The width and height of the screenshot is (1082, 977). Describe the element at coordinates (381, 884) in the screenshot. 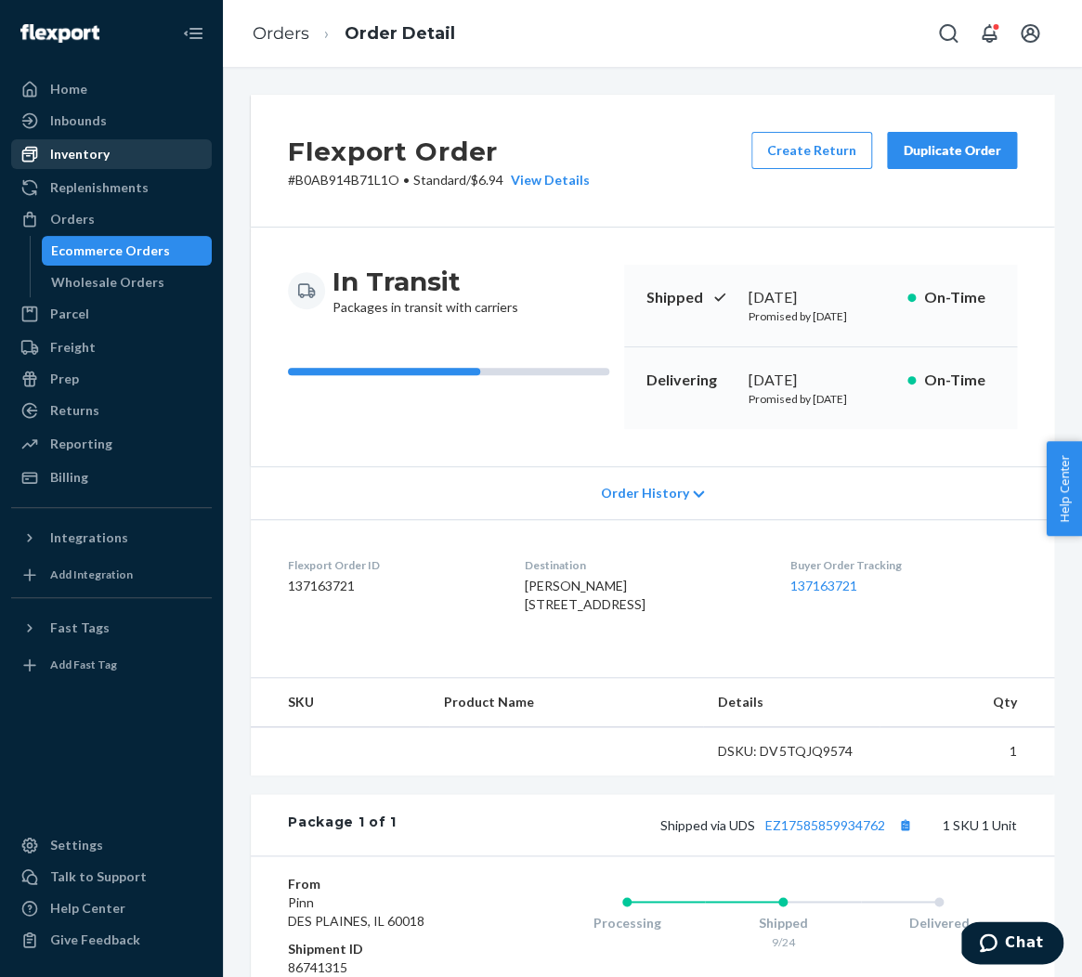

I see `dt: From` at that location.